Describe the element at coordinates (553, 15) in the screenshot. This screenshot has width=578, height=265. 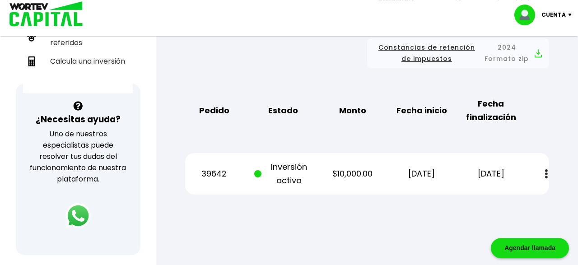
I see `p: Cuenta` at that location.